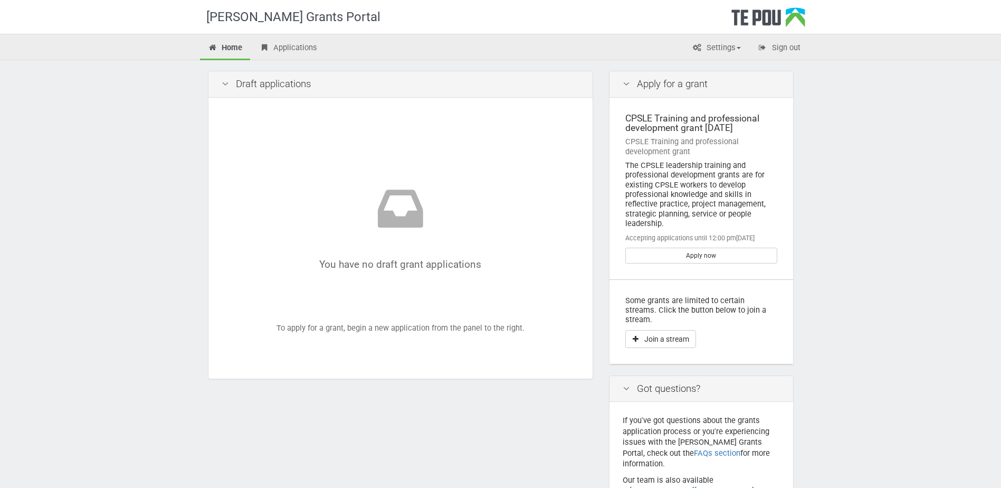  I want to click on a: FAQs section, so click(717, 453).